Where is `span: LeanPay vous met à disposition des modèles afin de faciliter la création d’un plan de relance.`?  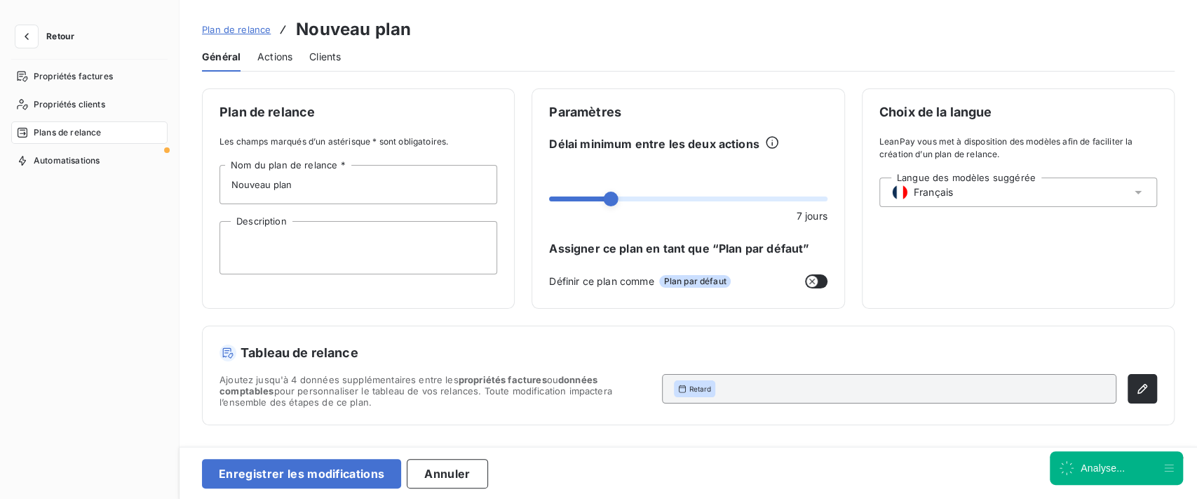
span: LeanPay vous met à disposition des modèles afin de faciliter la création d’un plan de relance. is located at coordinates (1018, 148).